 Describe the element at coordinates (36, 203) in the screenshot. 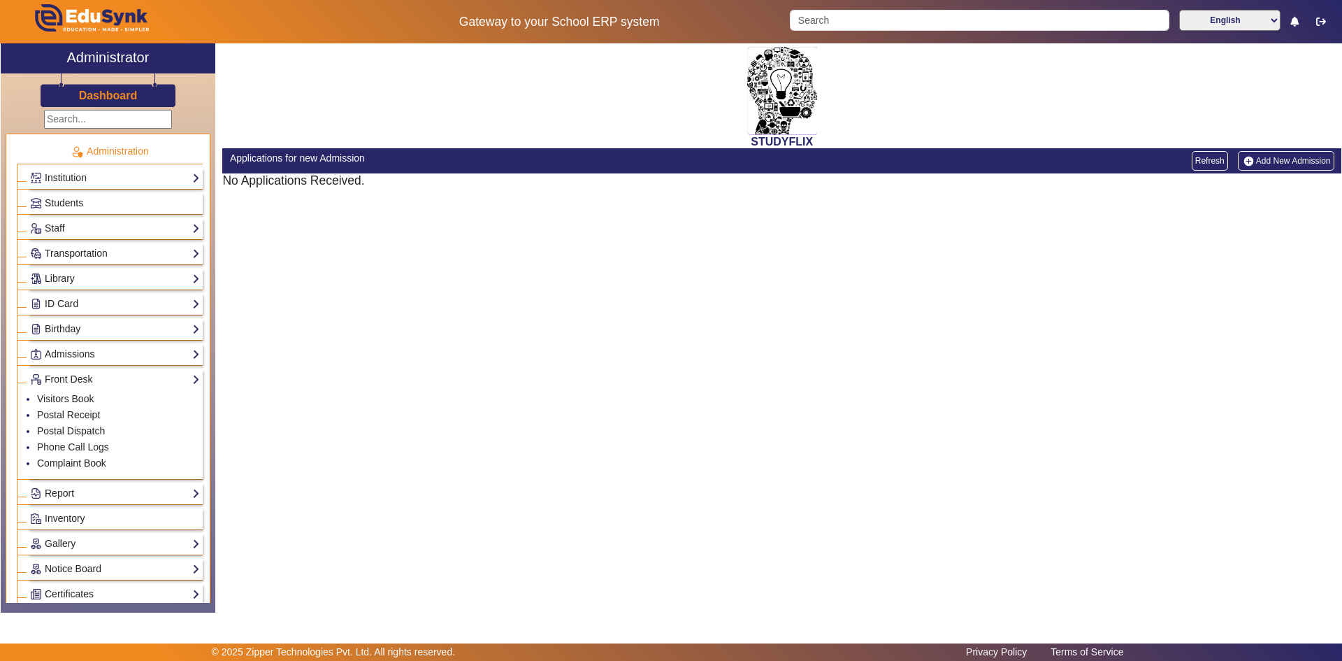

I see `img: Students.png` at that location.